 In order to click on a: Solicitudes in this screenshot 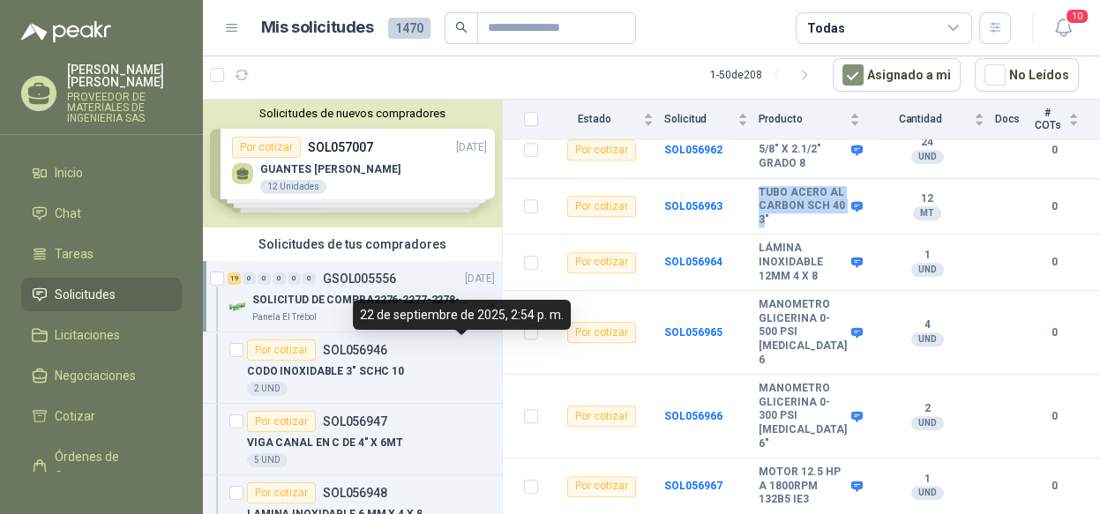, I will do `click(101, 295)`.